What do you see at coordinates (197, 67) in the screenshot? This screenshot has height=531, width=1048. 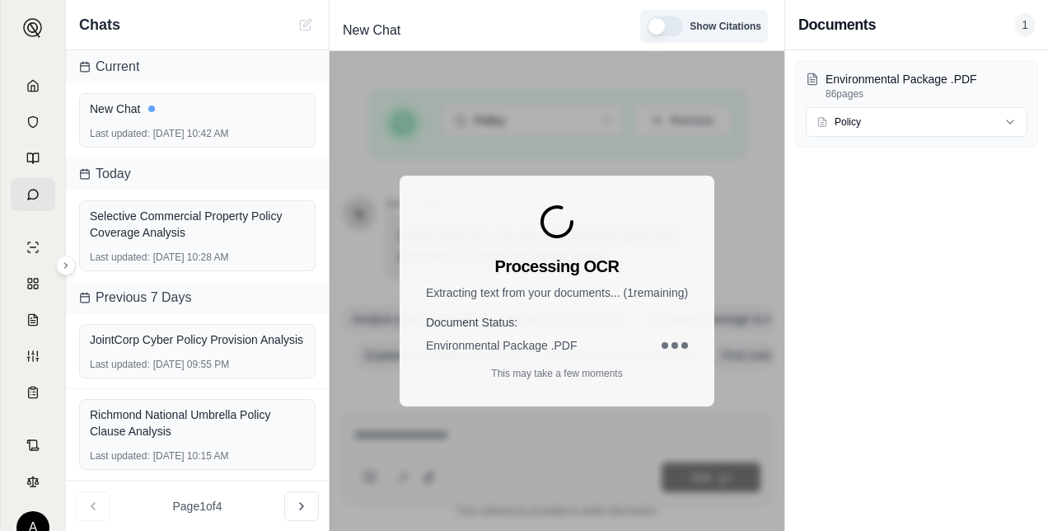 I see `div: Current` at bounding box center [197, 67].